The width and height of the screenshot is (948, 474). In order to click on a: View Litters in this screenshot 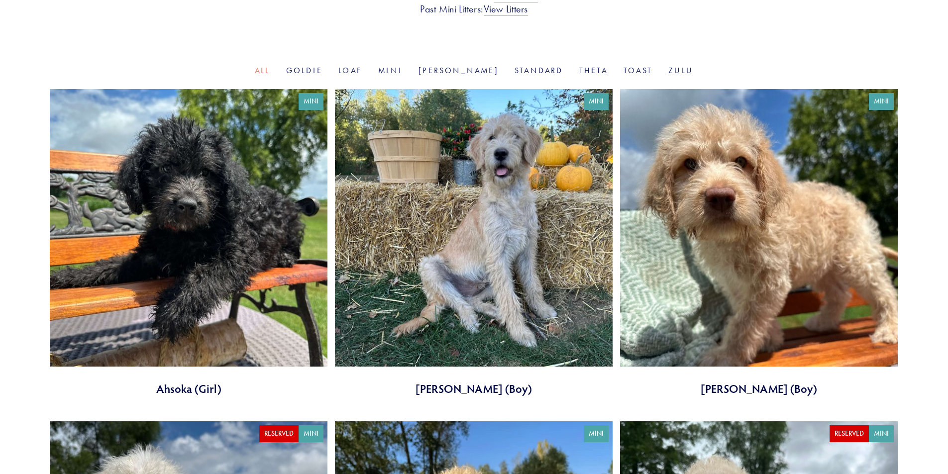, I will do `click(506, 9)`.